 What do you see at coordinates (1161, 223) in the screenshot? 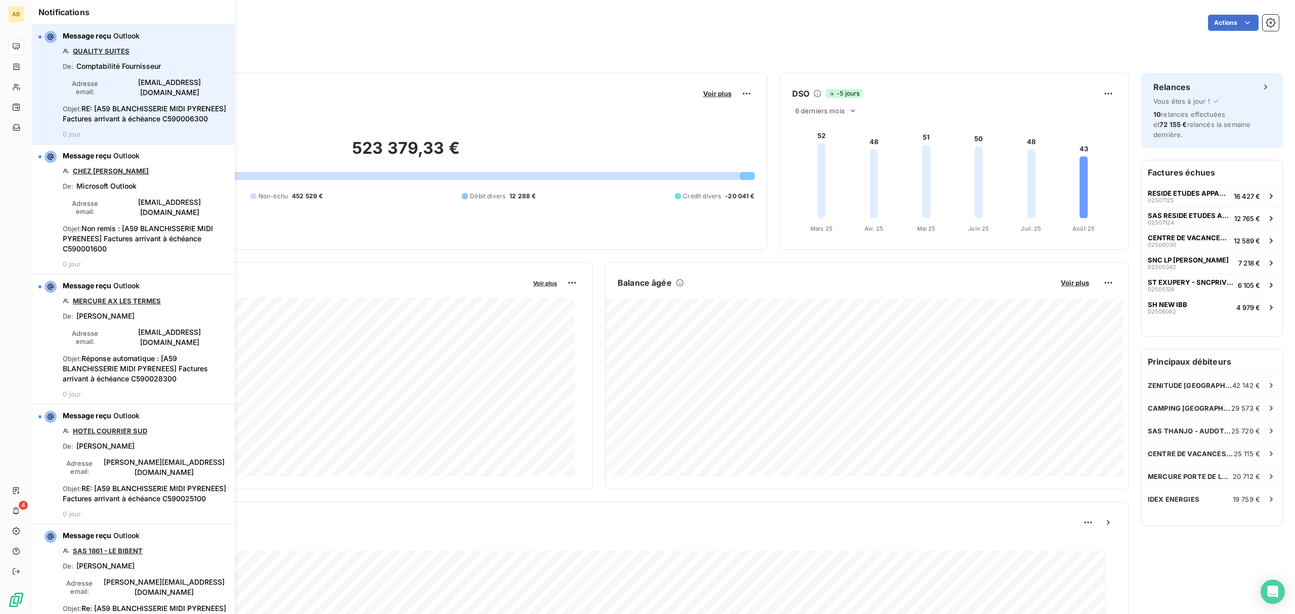
I see `span: 02507124` at bounding box center [1161, 223].